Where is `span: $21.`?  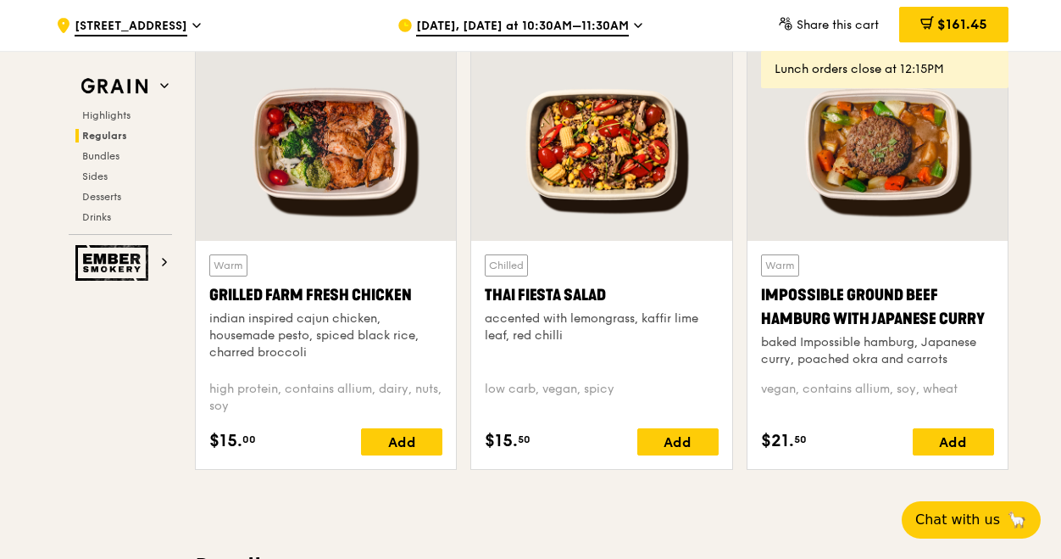
span: $21. is located at coordinates (777, 441).